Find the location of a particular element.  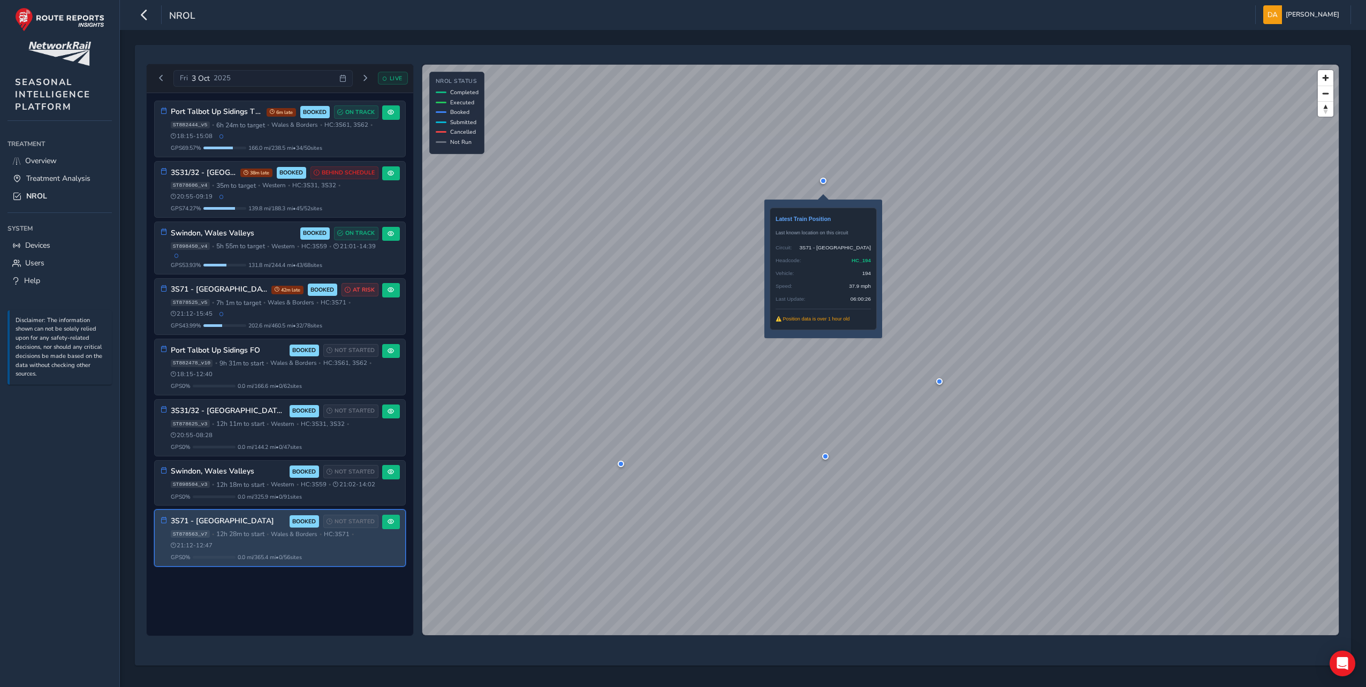

span: 0.0 mi / 166.6 mi • 0 / 62 sites is located at coordinates (270, 386).